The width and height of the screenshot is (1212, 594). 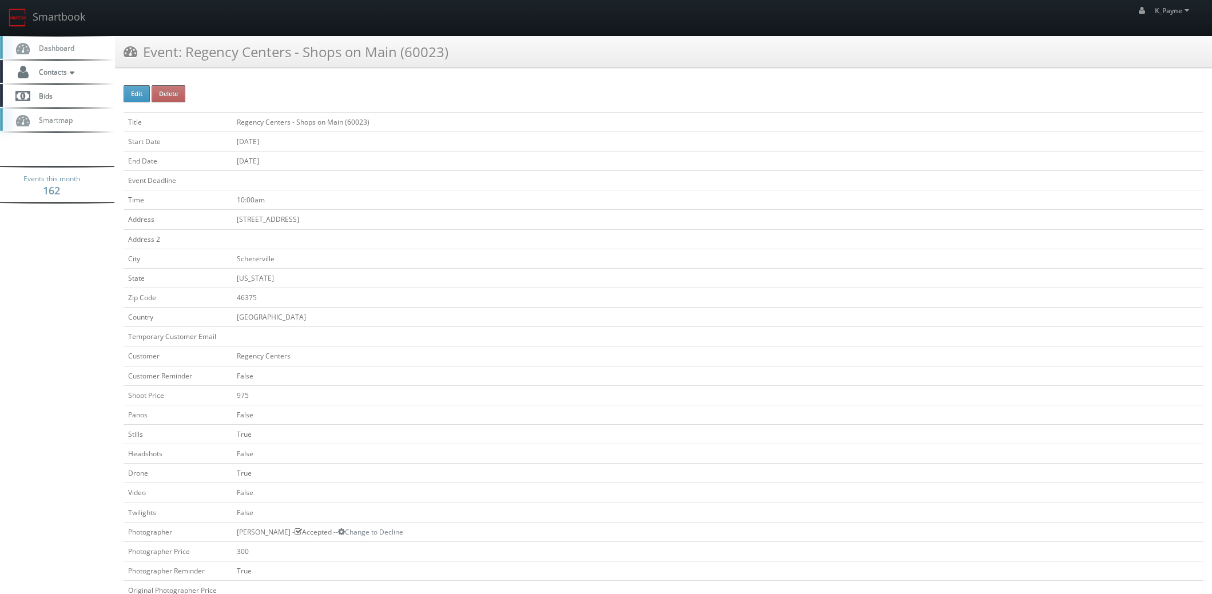 What do you see at coordinates (178, 297) in the screenshot?
I see `td: Zip Code` at bounding box center [178, 297].